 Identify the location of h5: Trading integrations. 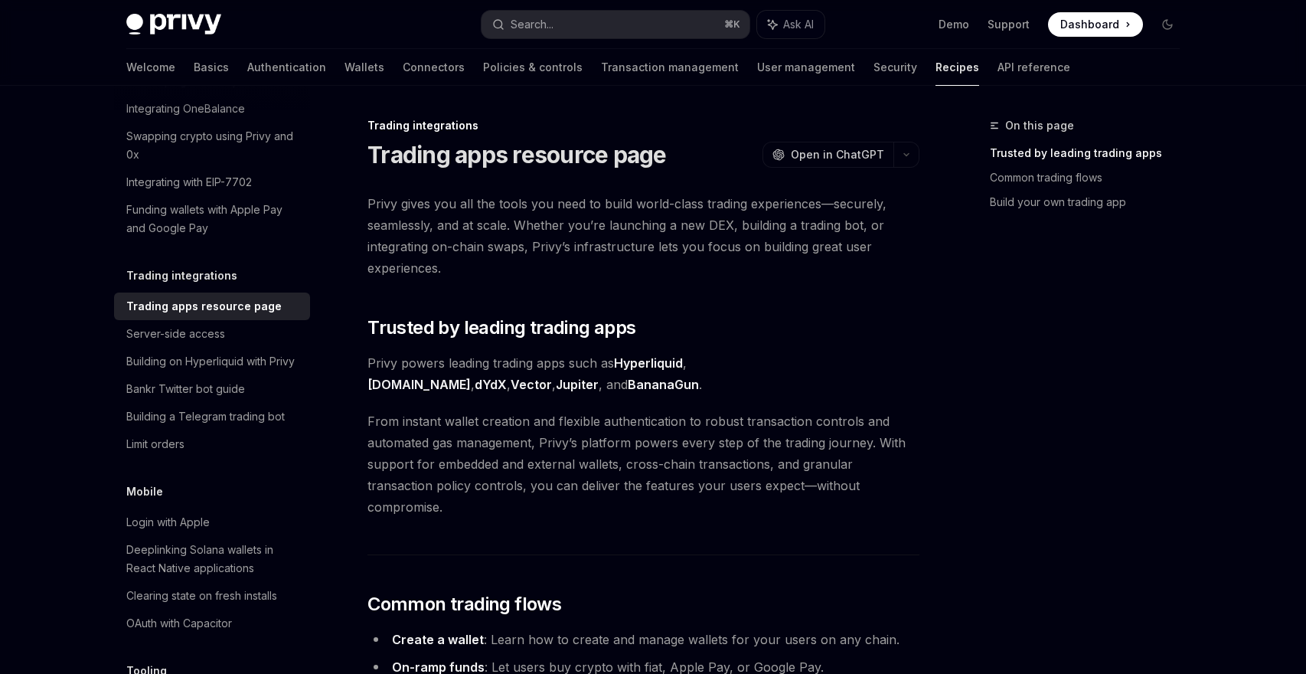
(181, 276).